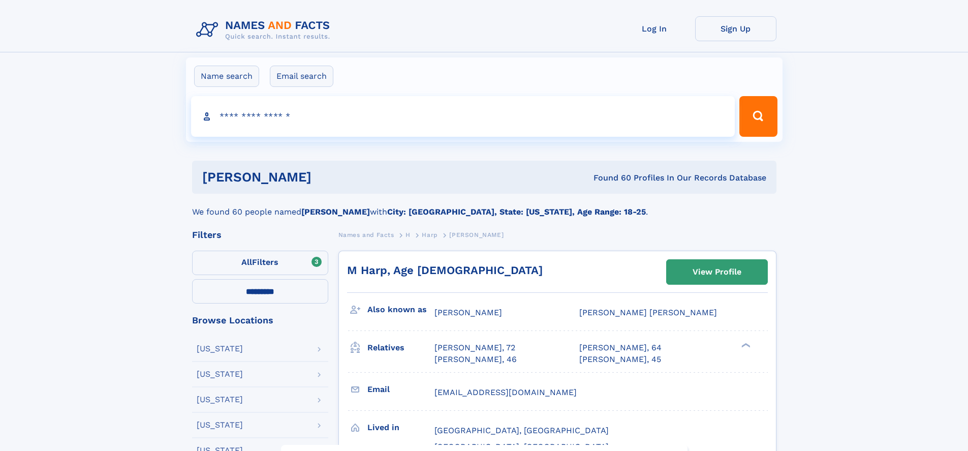 The width and height of the screenshot is (968, 451). I want to click on span: H, so click(408, 235).